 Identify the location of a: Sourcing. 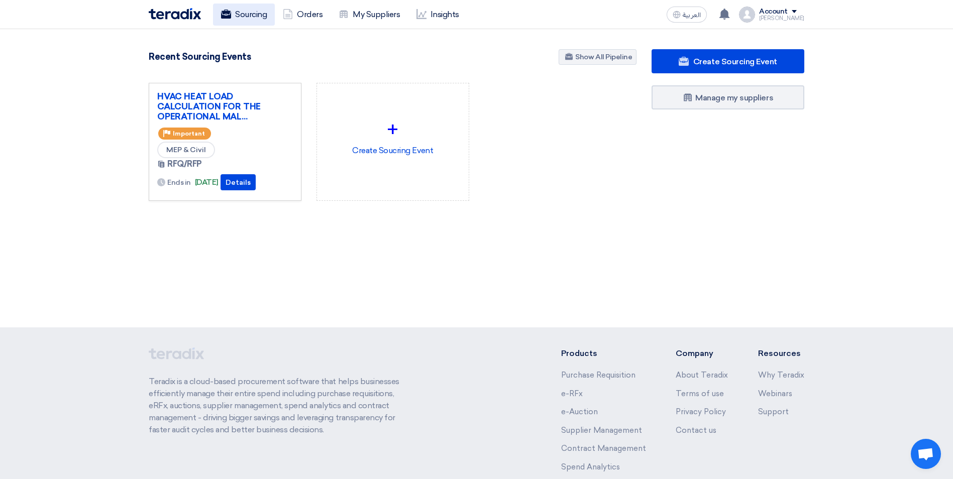
(244, 15).